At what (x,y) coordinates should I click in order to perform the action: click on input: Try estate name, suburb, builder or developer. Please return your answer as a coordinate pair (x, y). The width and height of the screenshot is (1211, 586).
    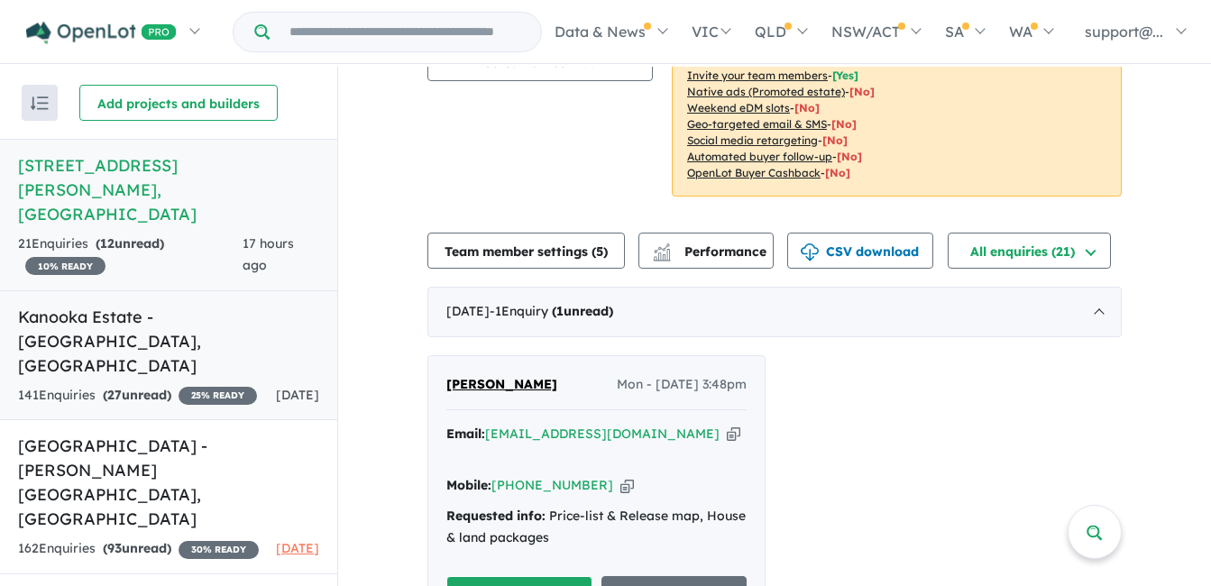
    Looking at the image, I should click on (405, 32).